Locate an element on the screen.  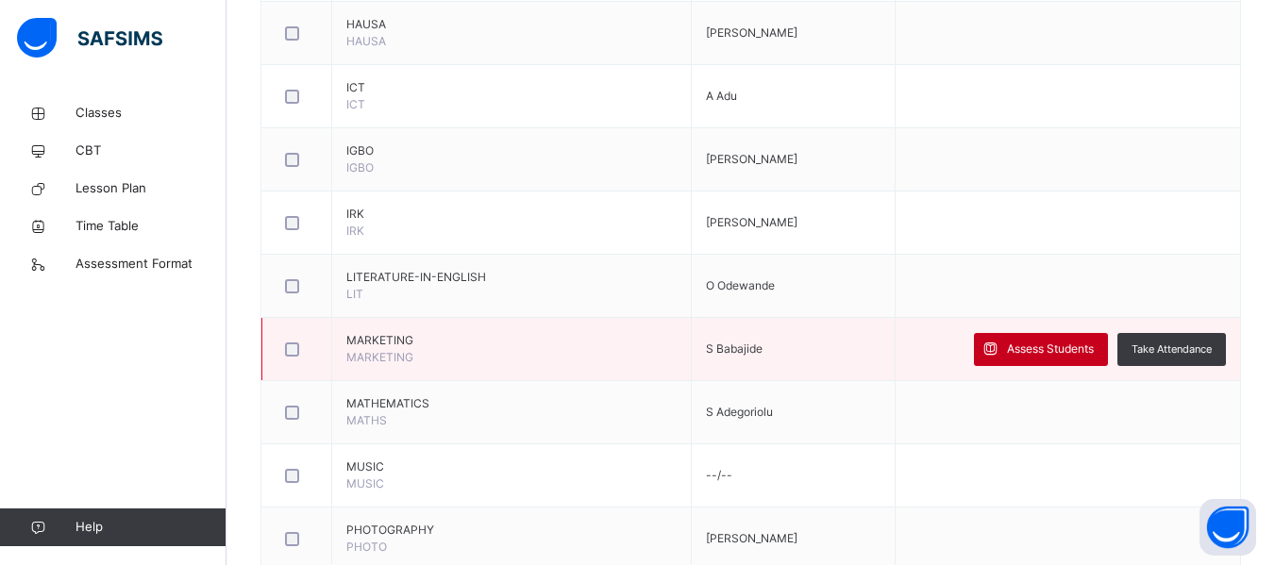
button: Open asap is located at coordinates (1228, 528).